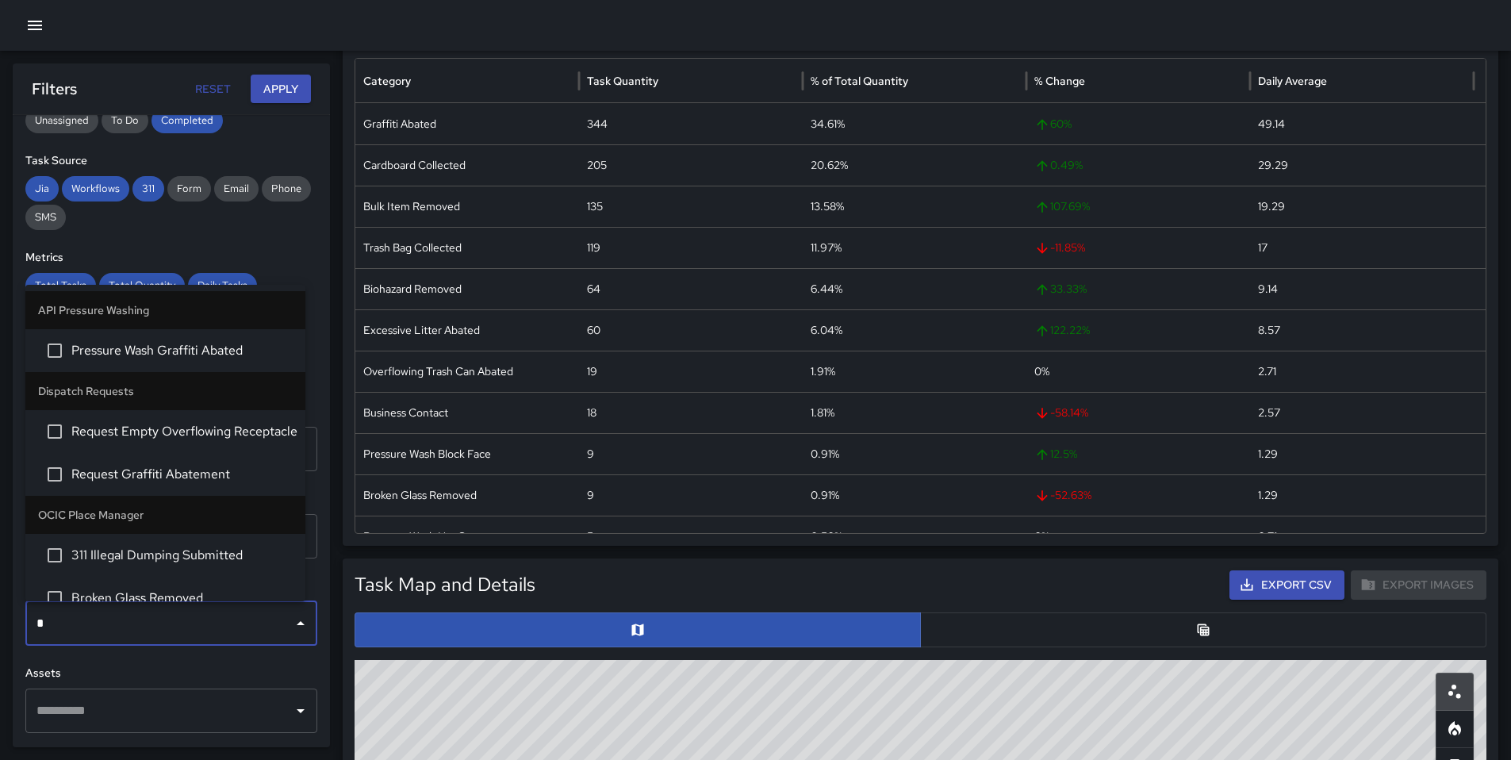  What do you see at coordinates (60, 285) in the screenshot?
I see `div: Total Tasks` at bounding box center [60, 285].